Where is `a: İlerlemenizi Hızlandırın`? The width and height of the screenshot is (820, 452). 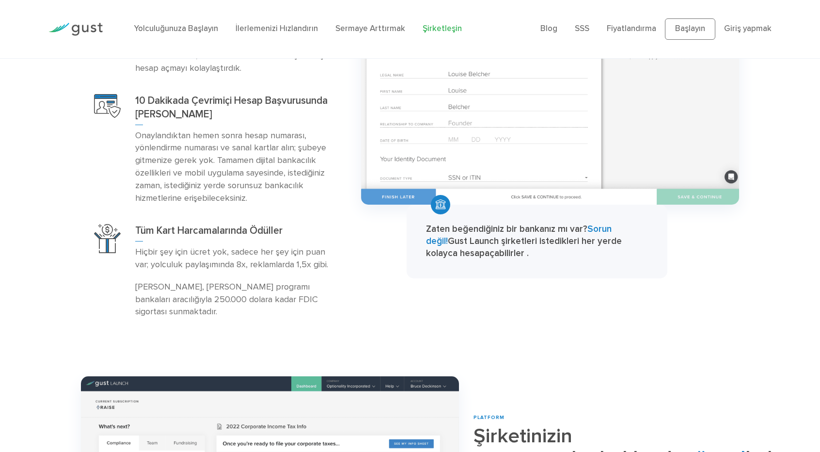
a: İlerlemenizi Hızlandırın is located at coordinates (277, 29).